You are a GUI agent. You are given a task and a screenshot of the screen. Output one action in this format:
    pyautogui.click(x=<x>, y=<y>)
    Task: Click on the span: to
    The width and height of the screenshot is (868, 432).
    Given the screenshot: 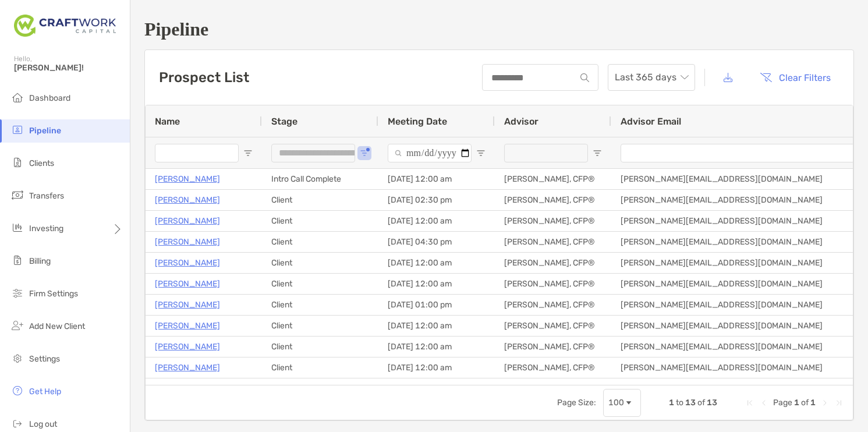 What is the action you would take?
    pyautogui.click(x=679, y=402)
    